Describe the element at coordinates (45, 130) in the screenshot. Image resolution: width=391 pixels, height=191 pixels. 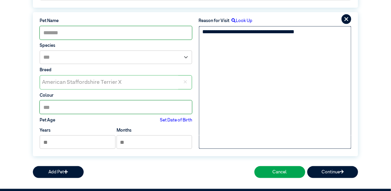
I see `label: Years` at that location.